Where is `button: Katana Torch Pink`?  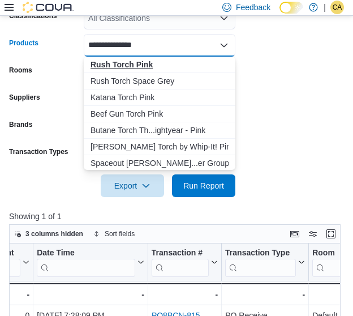
button: Katana Torch Pink is located at coordinates (160, 97).